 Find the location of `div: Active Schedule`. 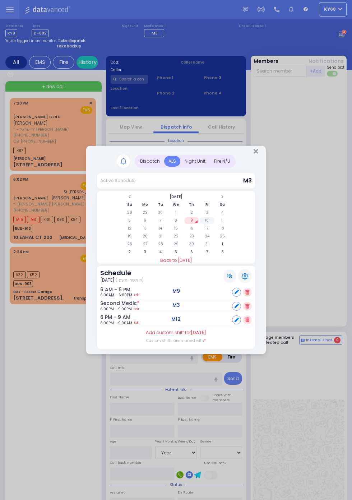

div: Active Schedule is located at coordinates (118, 181).